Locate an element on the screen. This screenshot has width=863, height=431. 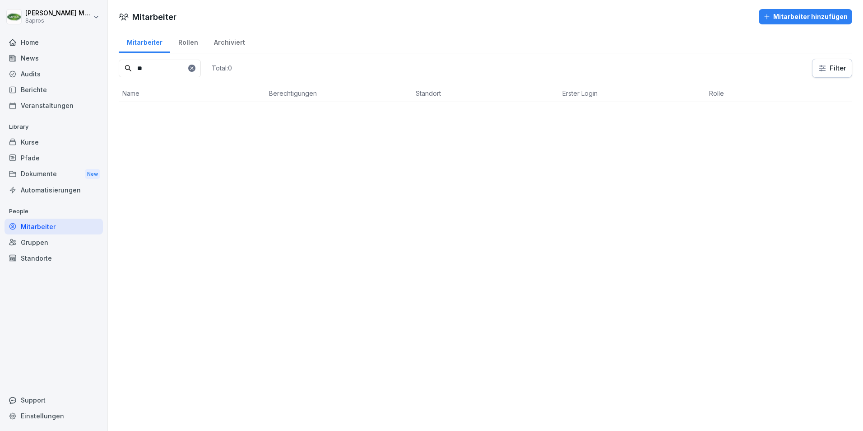
a: Veranstaltungen is located at coordinates (54, 105).